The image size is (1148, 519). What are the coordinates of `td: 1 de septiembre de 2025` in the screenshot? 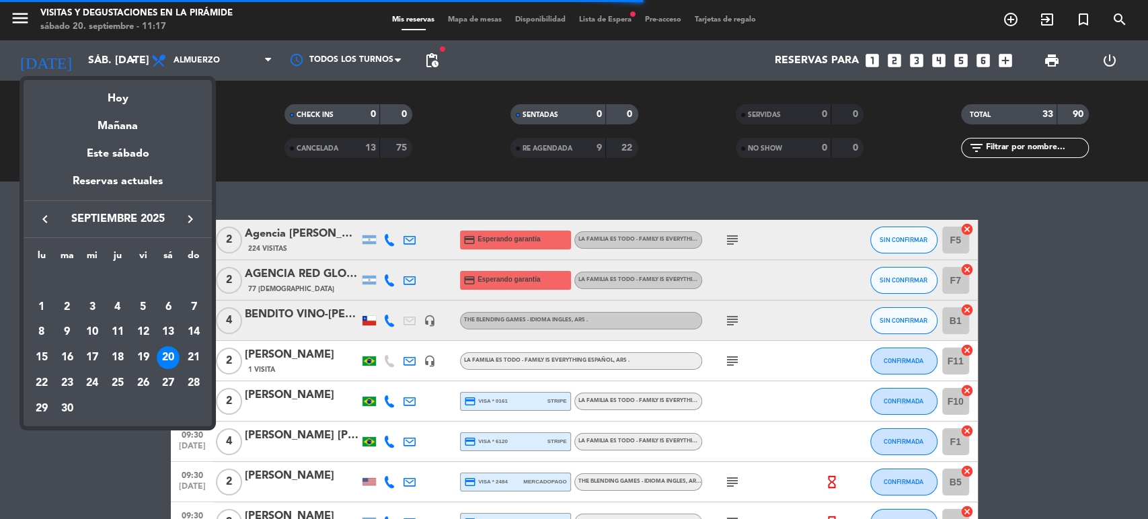 It's located at (42, 307).